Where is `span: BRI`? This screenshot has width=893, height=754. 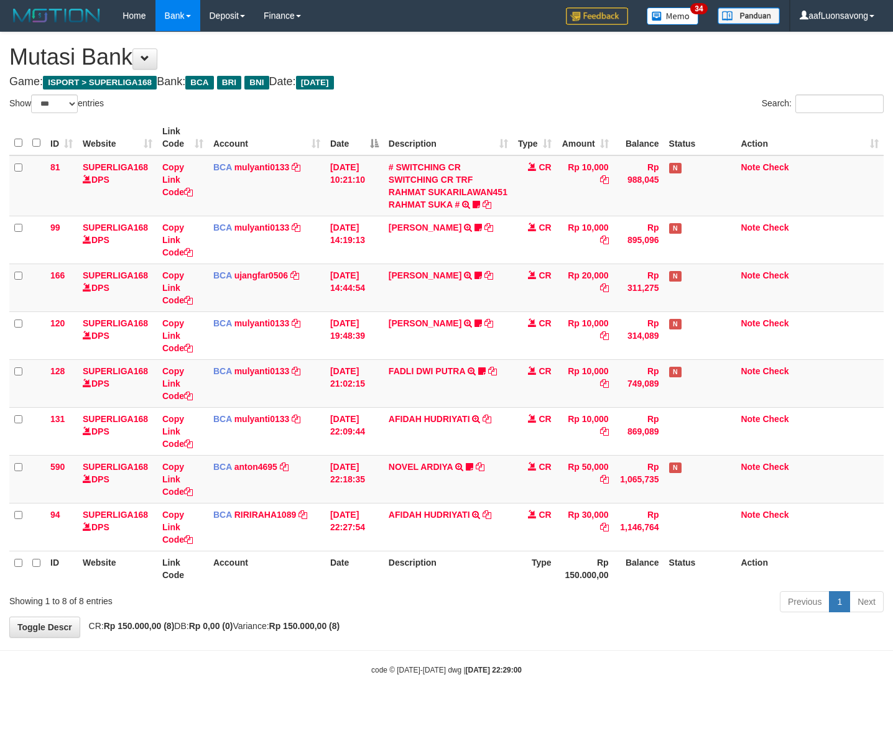 span: BRI is located at coordinates (229, 83).